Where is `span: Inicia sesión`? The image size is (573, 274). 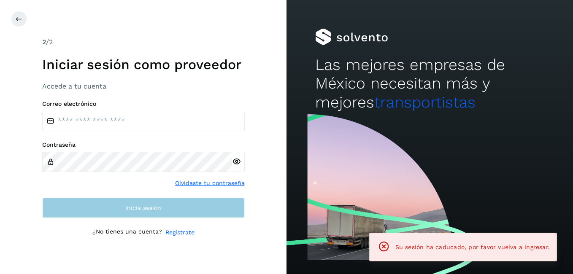
span: Inicia sesión is located at coordinates (143, 208).